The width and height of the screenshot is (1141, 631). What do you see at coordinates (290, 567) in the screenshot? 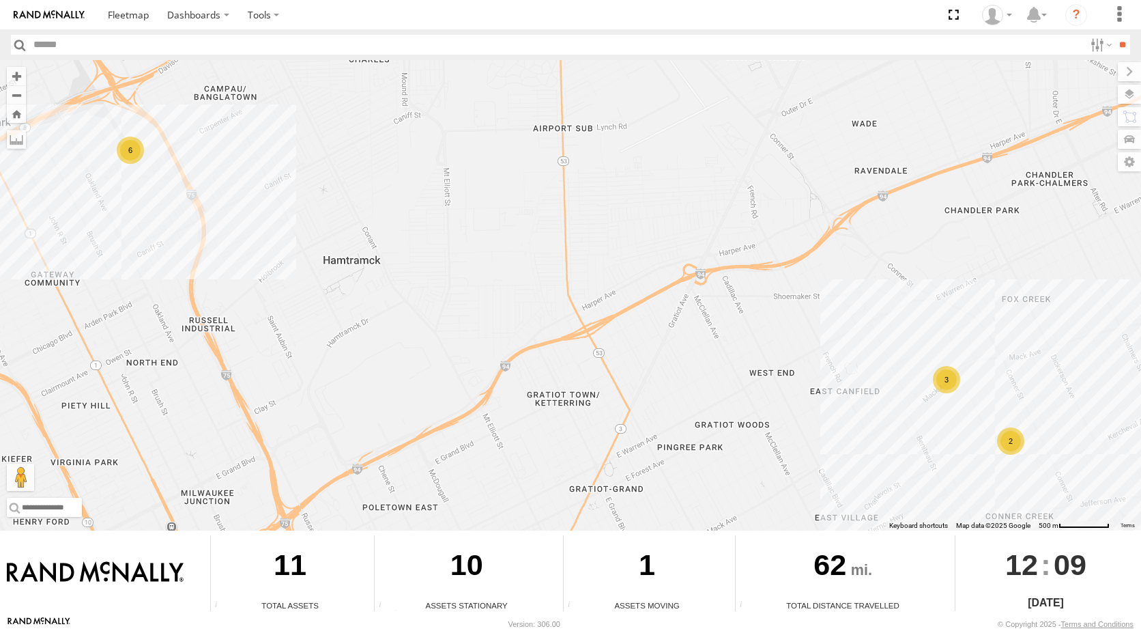
I see `div: 11` at bounding box center [290, 567].